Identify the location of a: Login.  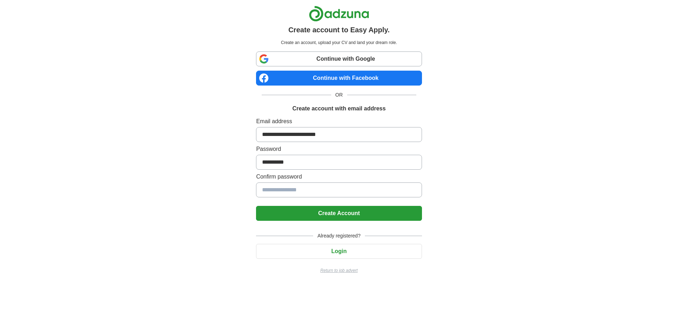
(339, 251).